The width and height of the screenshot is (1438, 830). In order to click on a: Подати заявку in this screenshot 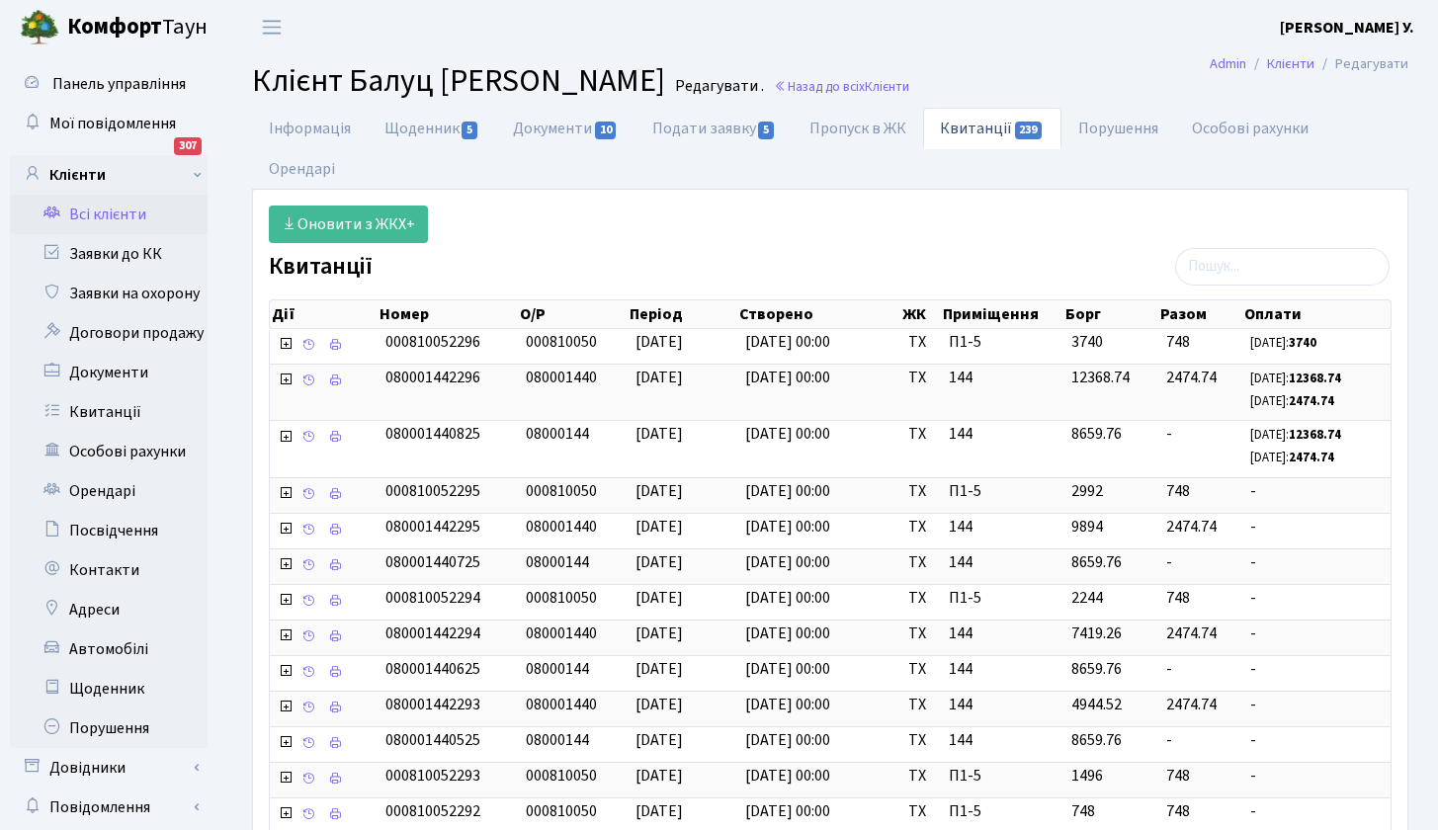, I will do `click(714, 129)`.